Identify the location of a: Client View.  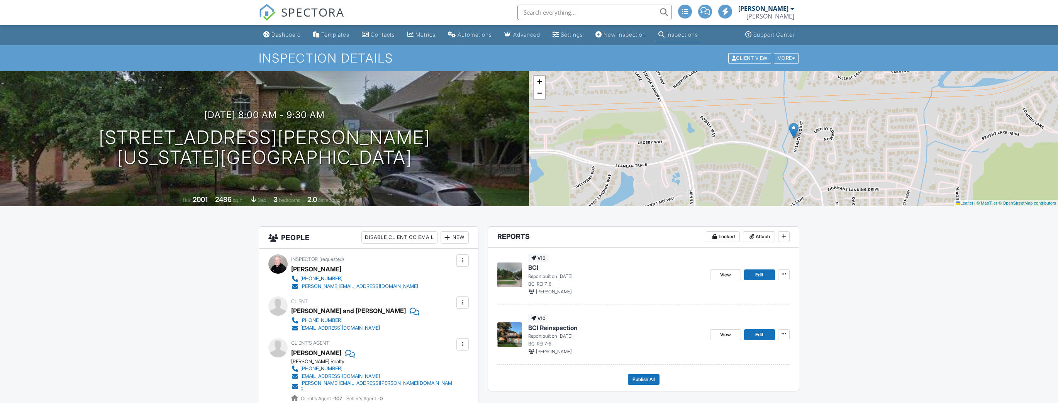
(750, 58).